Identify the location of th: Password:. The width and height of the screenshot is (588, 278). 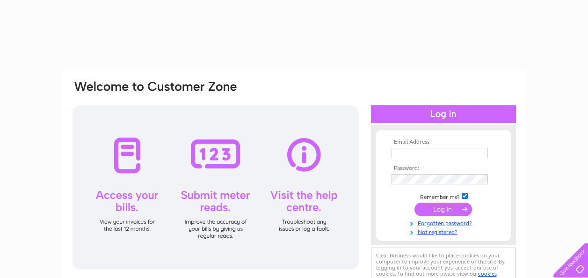
(443, 168).